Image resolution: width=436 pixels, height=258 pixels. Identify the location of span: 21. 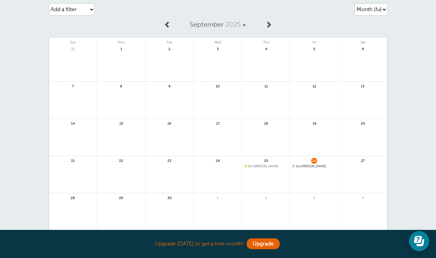
(73, 160).